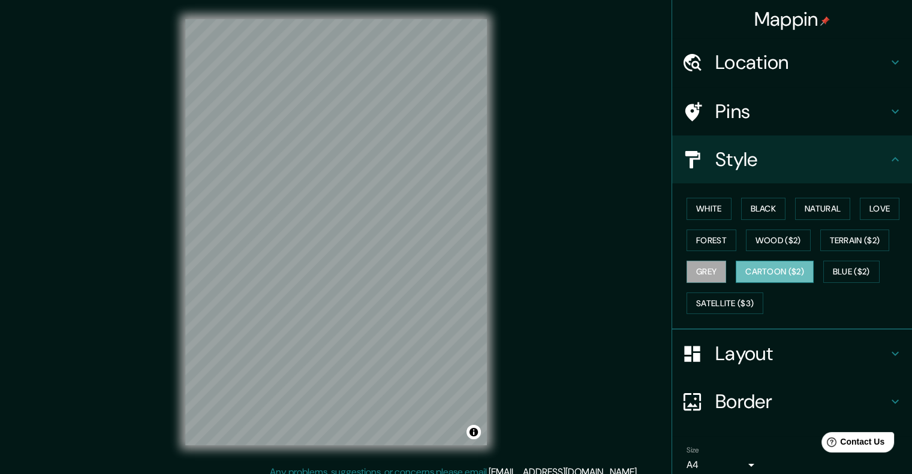 This screenshot has height=474, width=912. I want to click on label: Size, so click(692, 450).